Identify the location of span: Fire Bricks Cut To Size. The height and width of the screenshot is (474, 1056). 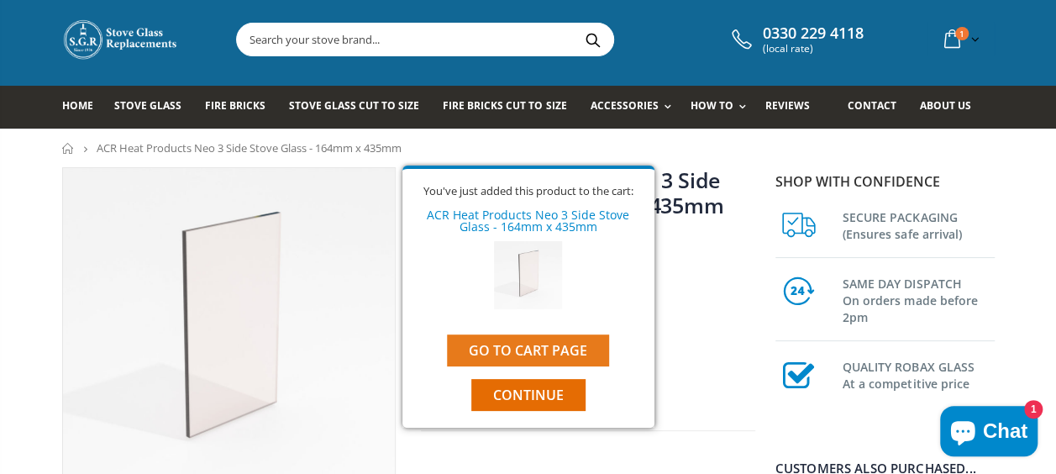
(504, 105).